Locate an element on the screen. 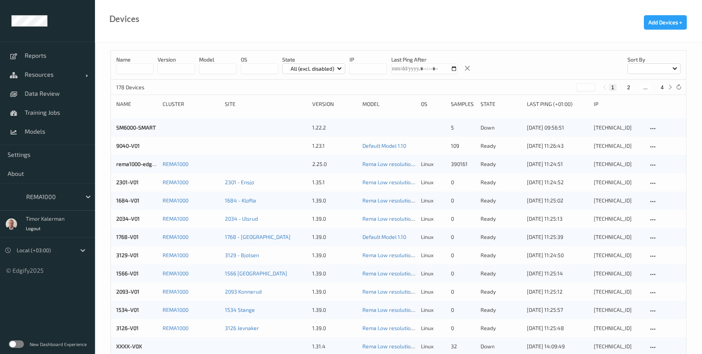 The height and width of the screenshot is (354, 702). div: 109 is located at coordinates (463, 146).